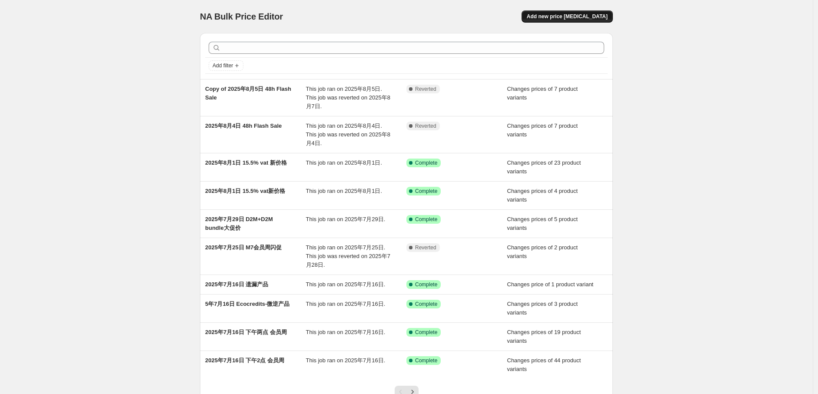  Describe the element at coordinates (348, 256) in the screenshot. I see `span: This job ran on 2025年7月25日. This job was reverted on 2025年7月28日.` at that location.